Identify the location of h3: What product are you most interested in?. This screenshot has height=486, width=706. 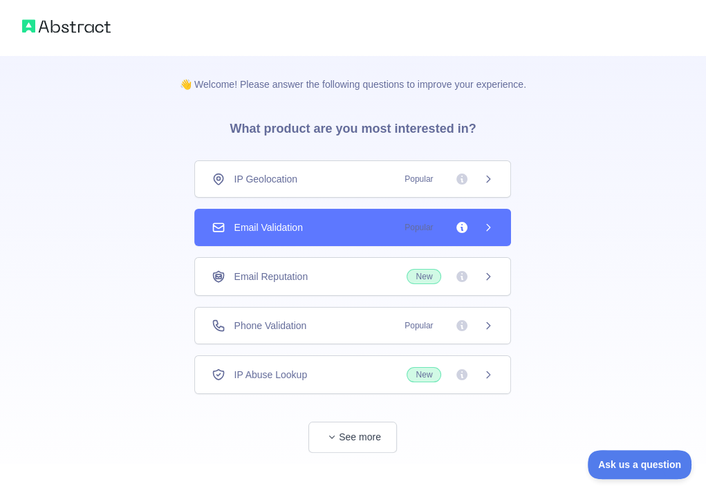
(353, 126).